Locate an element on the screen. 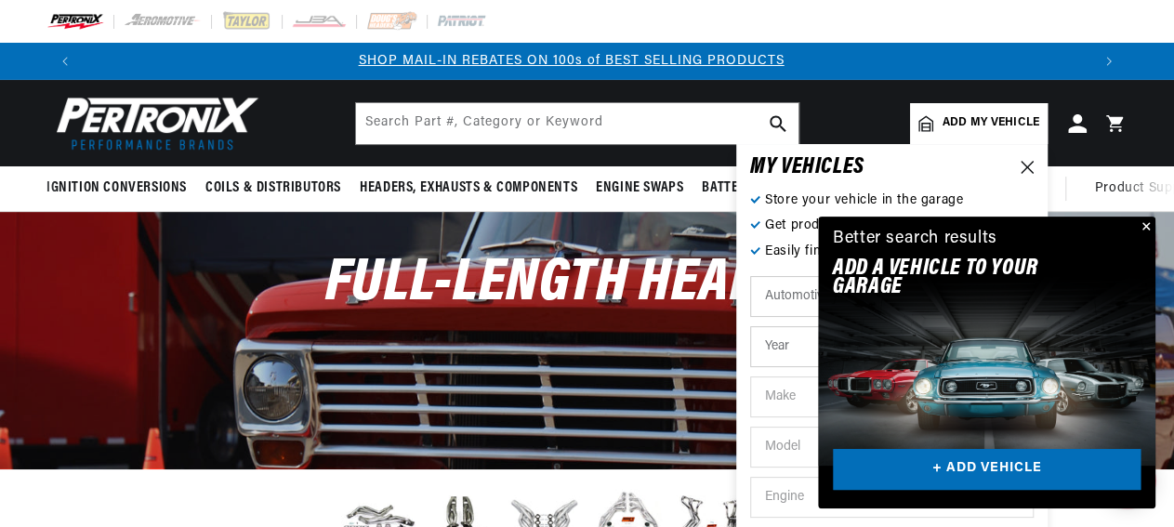 The height and width of the screenshot is (527, 1174). button: Translation missing: en.sections.announcements.next_announcement is located at coordinates (1109, 61).